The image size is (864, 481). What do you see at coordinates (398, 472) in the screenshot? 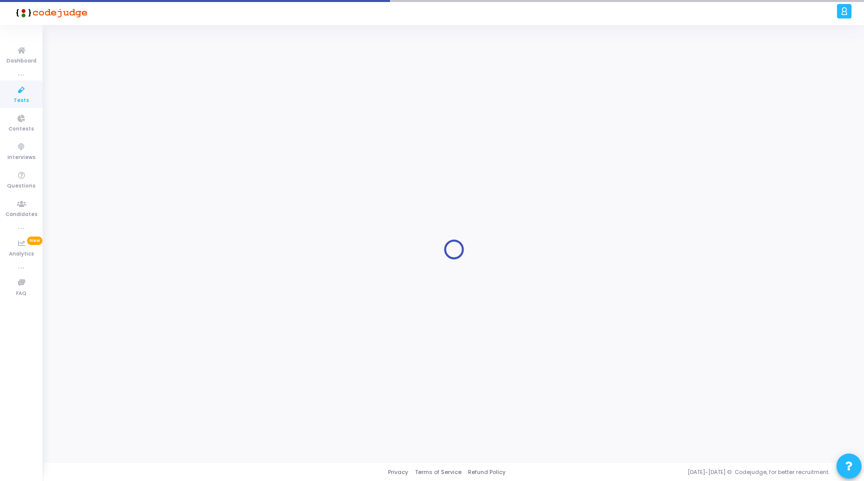
I see `a: Privacy` at bounding box center [398, 472].